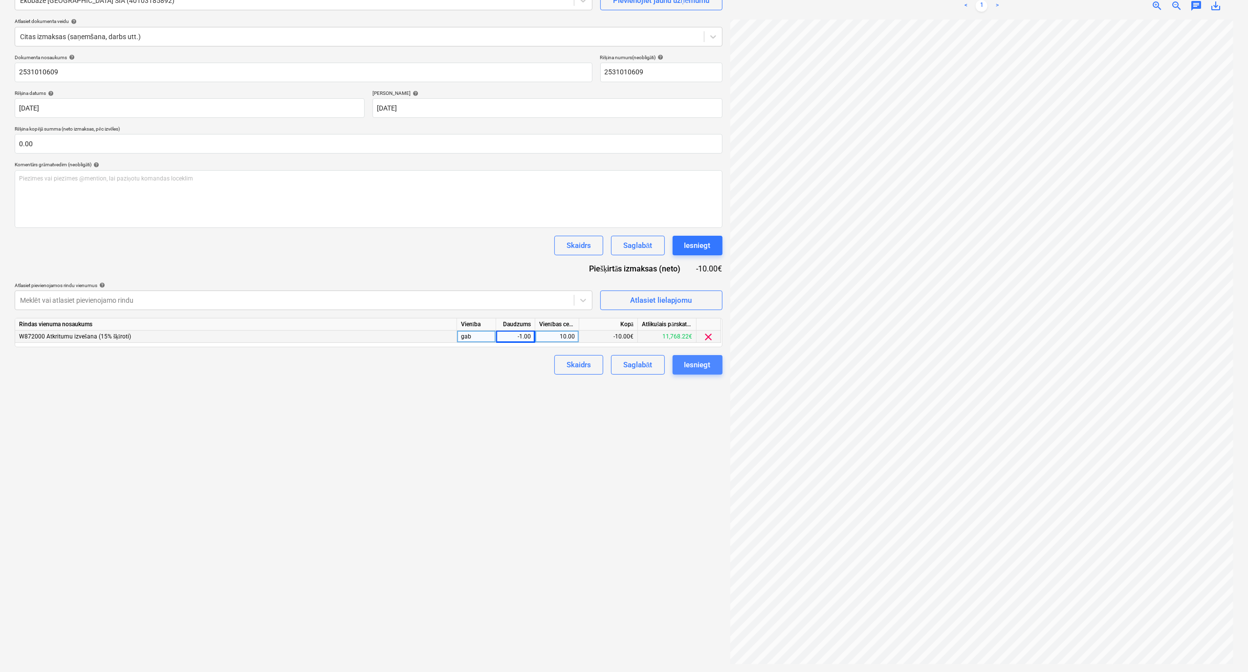 The width and height of the screenshot is (1248, 672). What do you see at coordinates (1224, 648) in the screenshot?
I see `div: Chat Widget` at bounding box center [1224, 648].